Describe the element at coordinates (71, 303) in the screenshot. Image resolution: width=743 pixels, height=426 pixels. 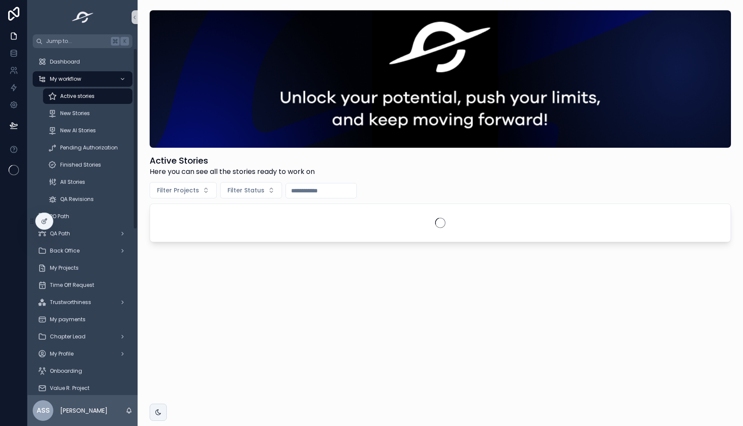
I see `span: Trustworthiness` at that location.